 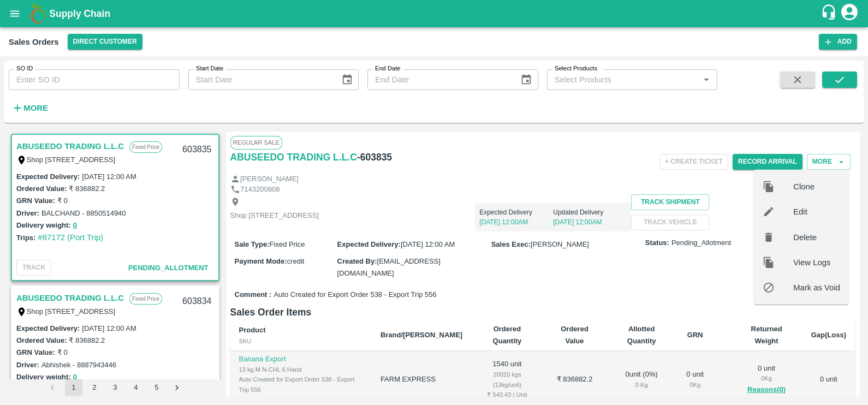 I want to click on label: Abhishek - 8887943446, so click(x=79, y=365).